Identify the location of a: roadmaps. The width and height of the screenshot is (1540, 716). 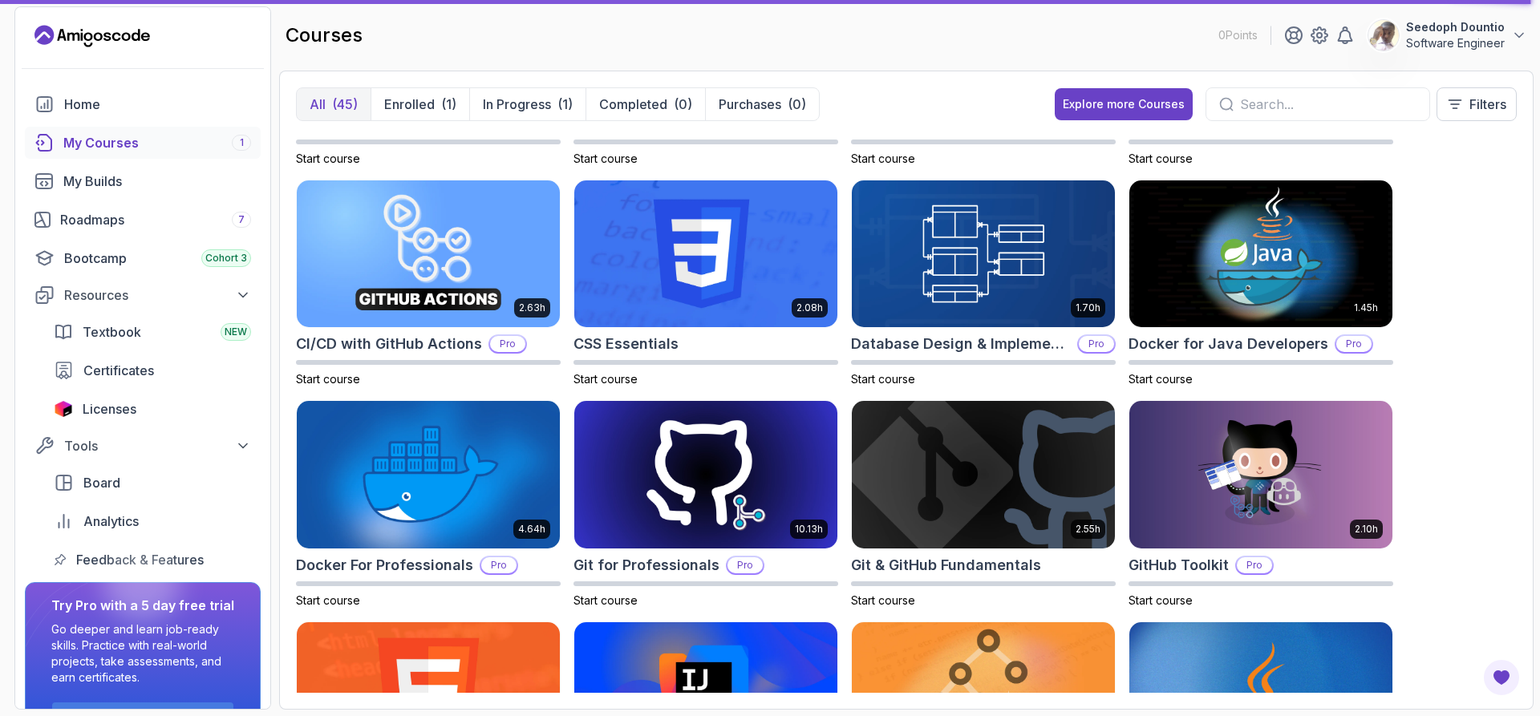
(143, 220).